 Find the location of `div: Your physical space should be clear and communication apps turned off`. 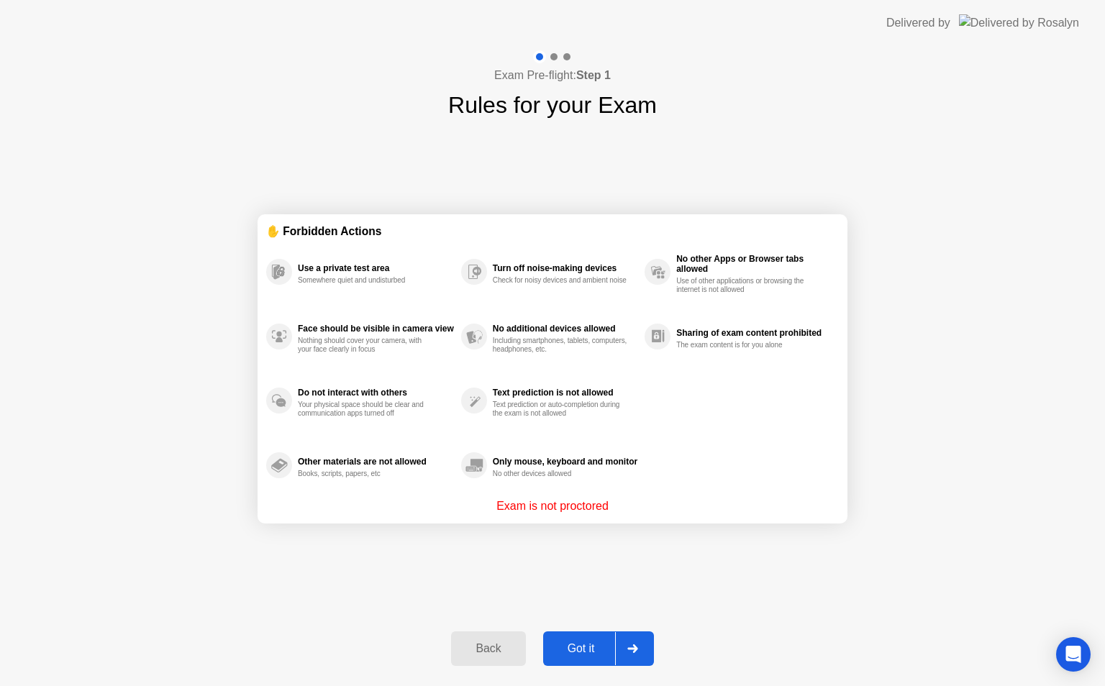

div: Your physical space should be clear and communication apps turned off is located at coordinates (365, 409).